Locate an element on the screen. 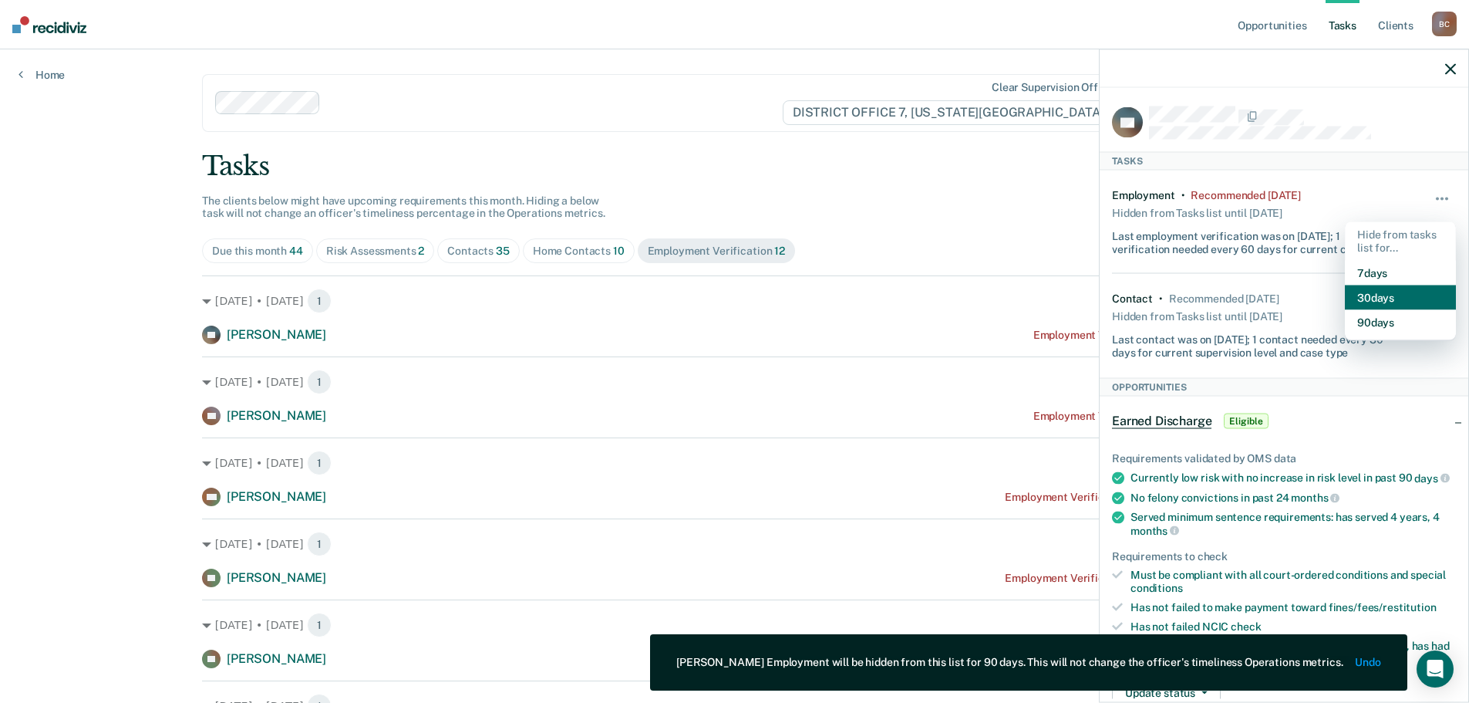  div: B C is located at coordinates (1445, 24).